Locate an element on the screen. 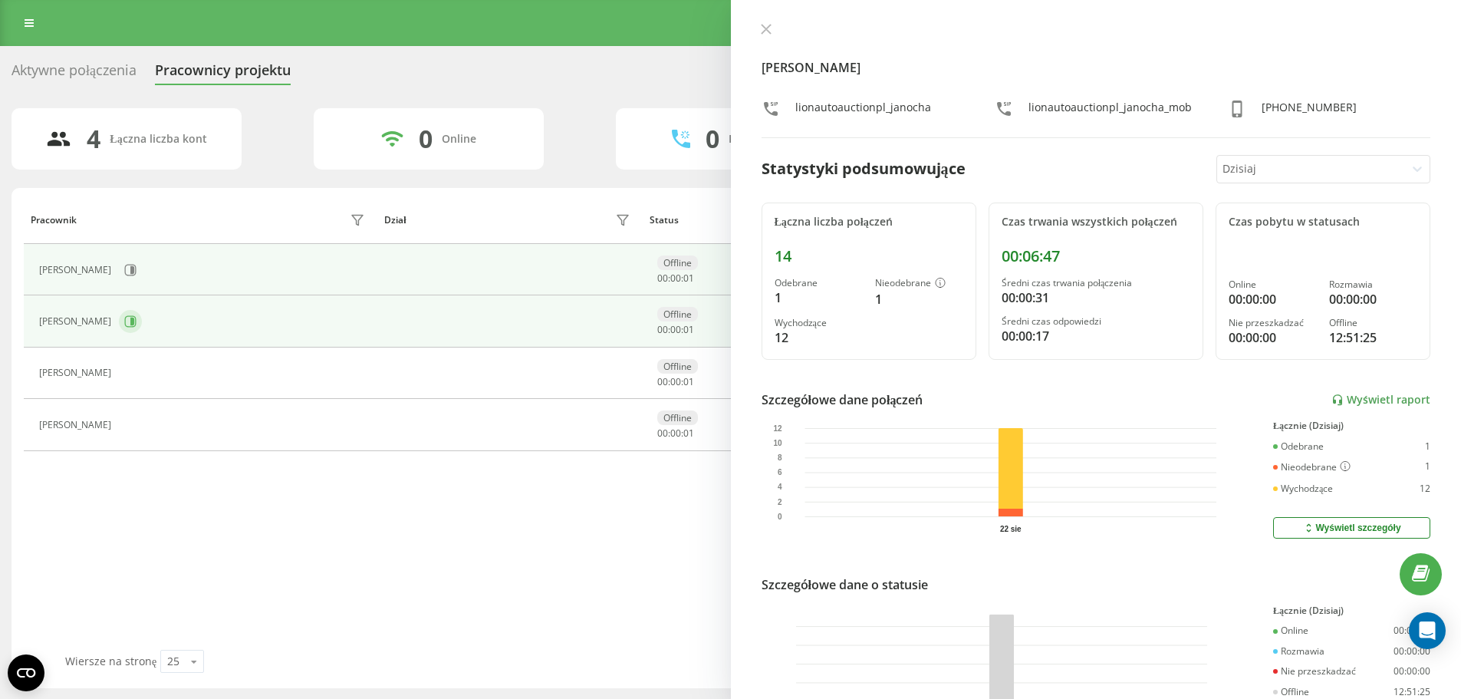 The height and width of the screenshot is (699, 1461). div: Czas pobytu w statusach is located at coordinates (1323, 222).